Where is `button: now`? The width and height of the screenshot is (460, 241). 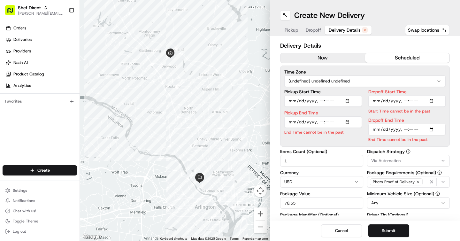 button: now is located at coordinates (323, 58).